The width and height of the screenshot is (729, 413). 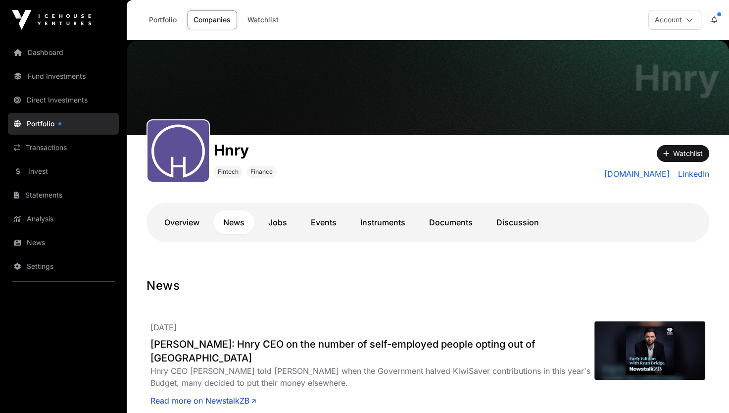 I want to click on div: Chat Widget, so click(x=704, y=389).